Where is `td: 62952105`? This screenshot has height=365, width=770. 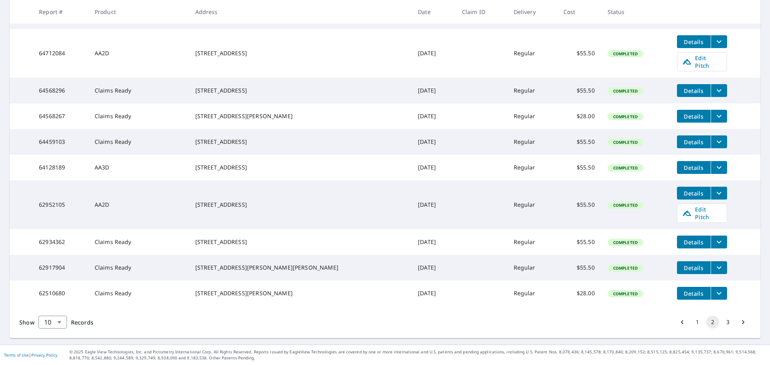
td: 62952105 is located at coordinates (60, 205).